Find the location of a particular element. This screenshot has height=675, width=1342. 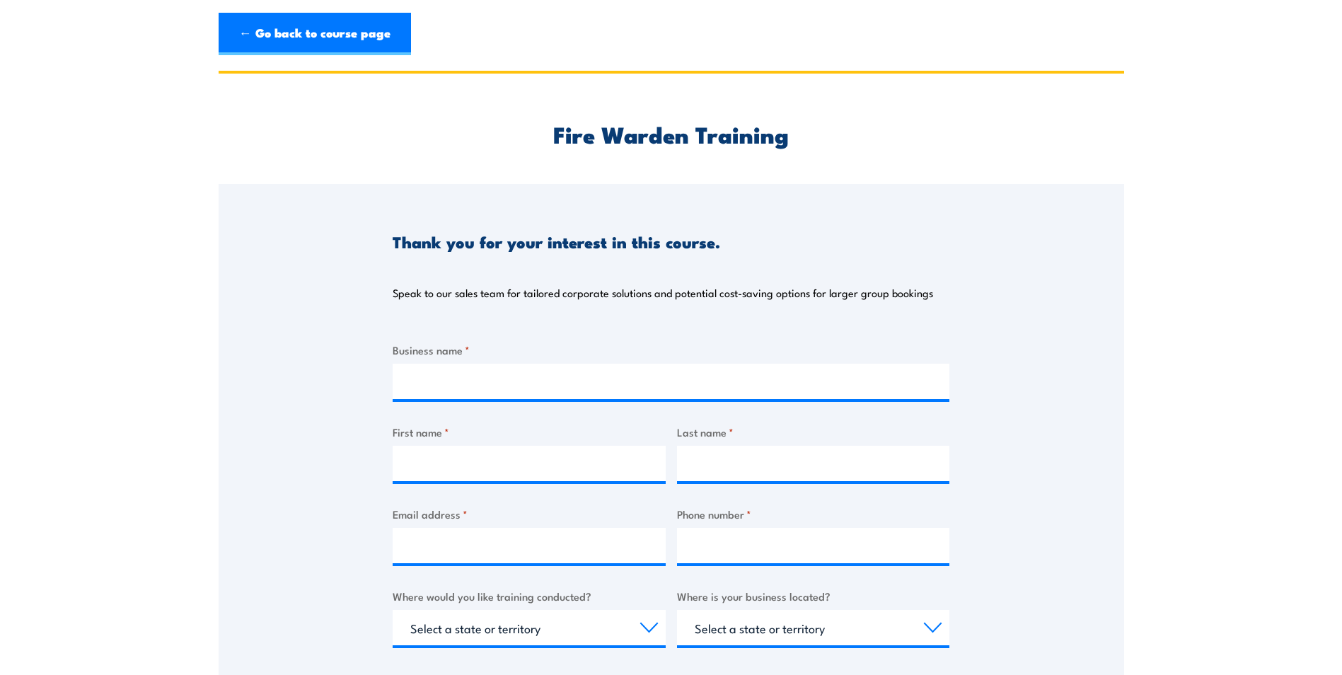

h2: Fire Warden Training is located at coordinates (671, 134).